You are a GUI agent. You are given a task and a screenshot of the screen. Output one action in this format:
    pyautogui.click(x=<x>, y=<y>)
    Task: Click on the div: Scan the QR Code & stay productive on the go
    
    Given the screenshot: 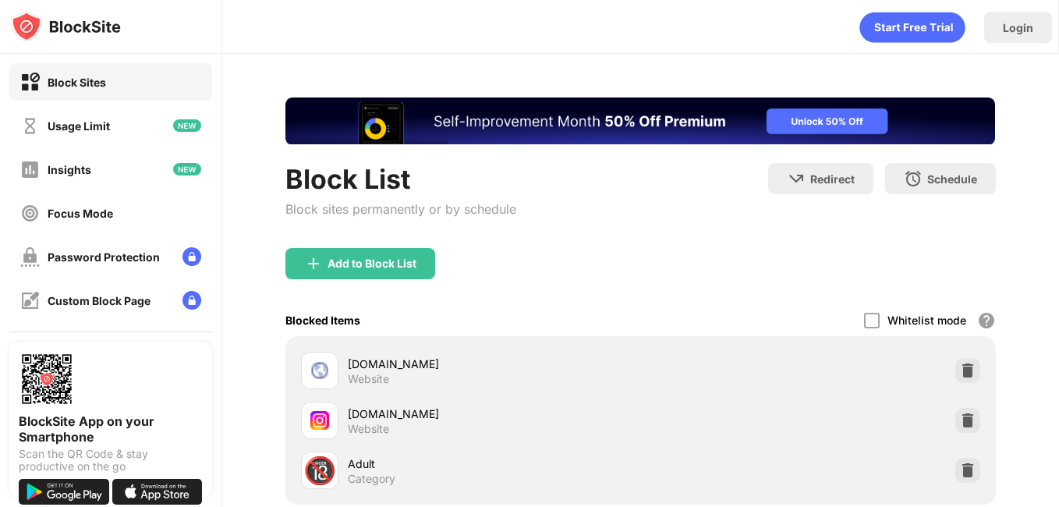 What is the action you would take?
    pyautogui.click(x=111, y=460)
    